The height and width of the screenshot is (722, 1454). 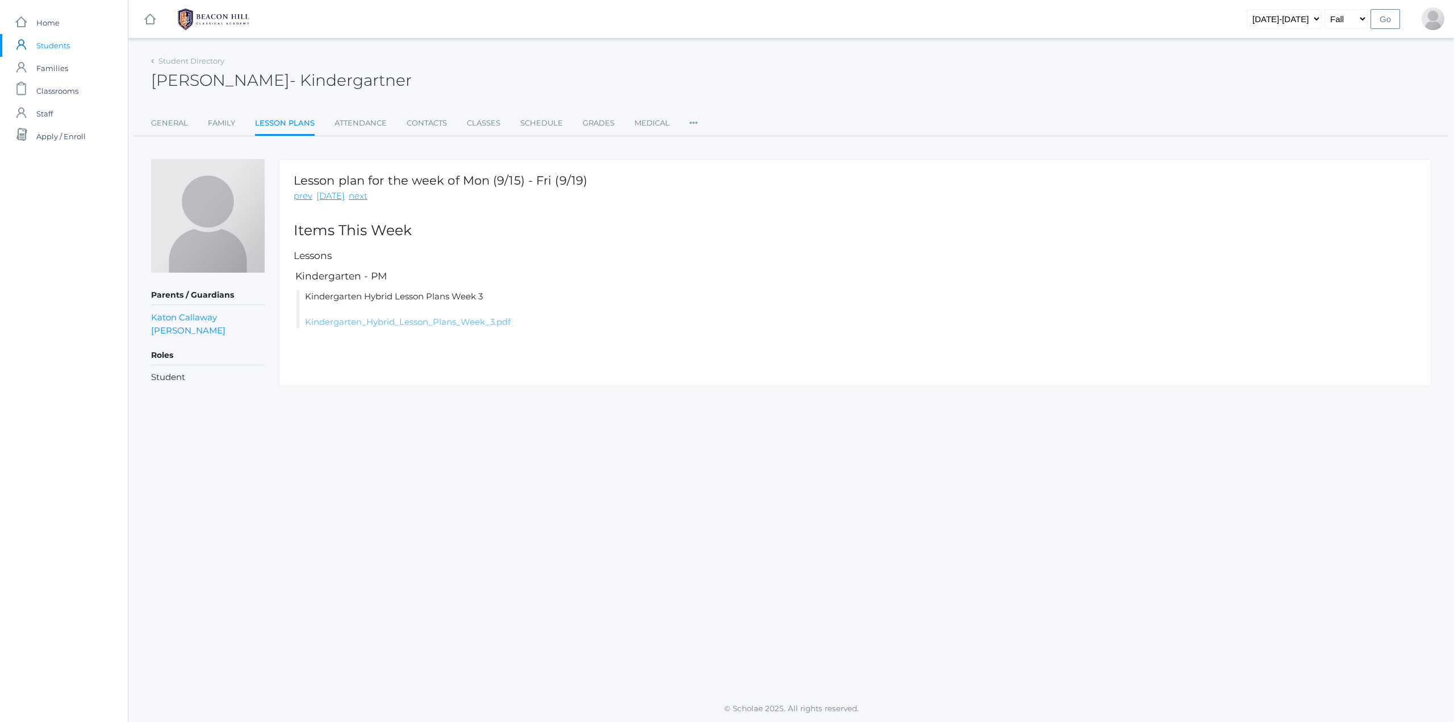 What do you see at coordinates (350, 80) in the screenshot?
I see `span: - Kindergartner` at bounding box center [350, 80].